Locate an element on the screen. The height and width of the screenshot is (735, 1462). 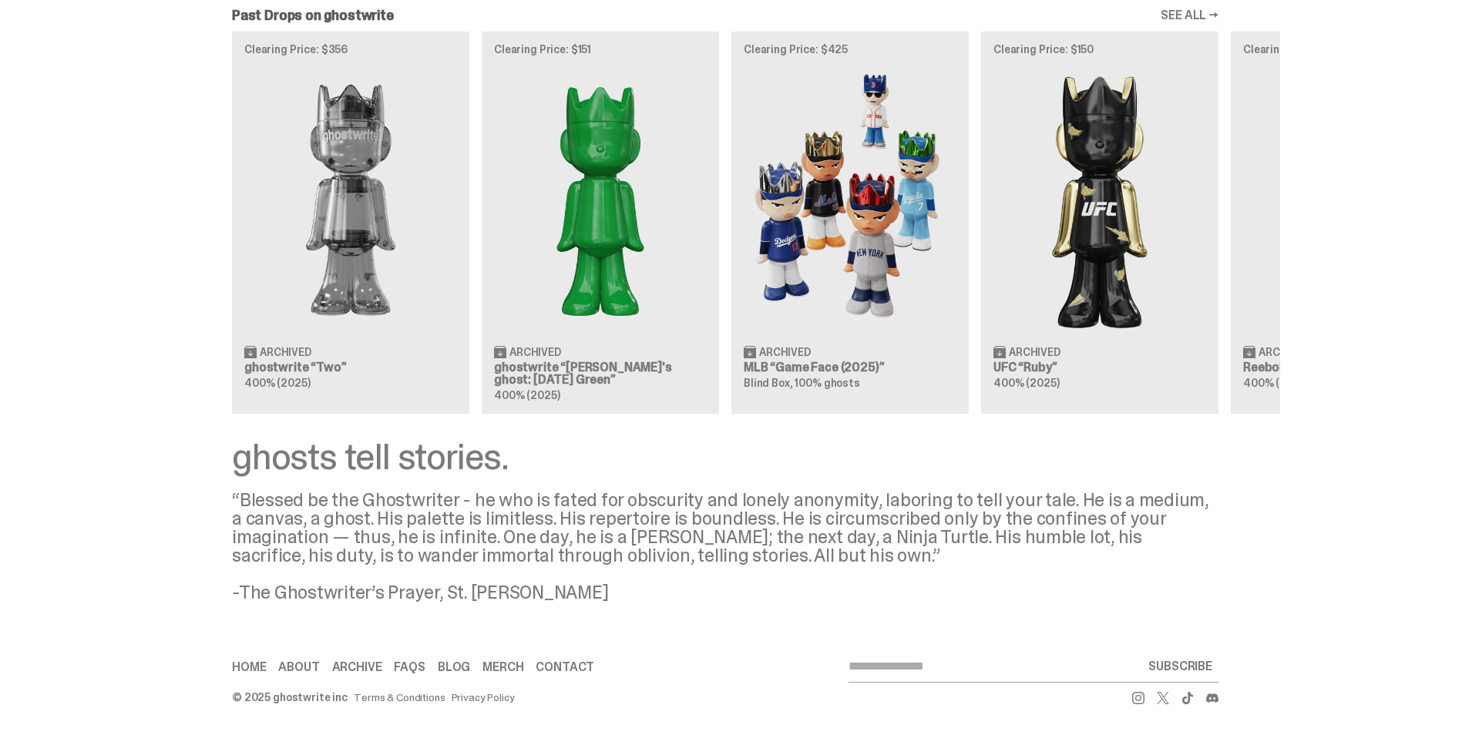
h2: Past Drops on ghostwrite is located at coordinates (313, 15).